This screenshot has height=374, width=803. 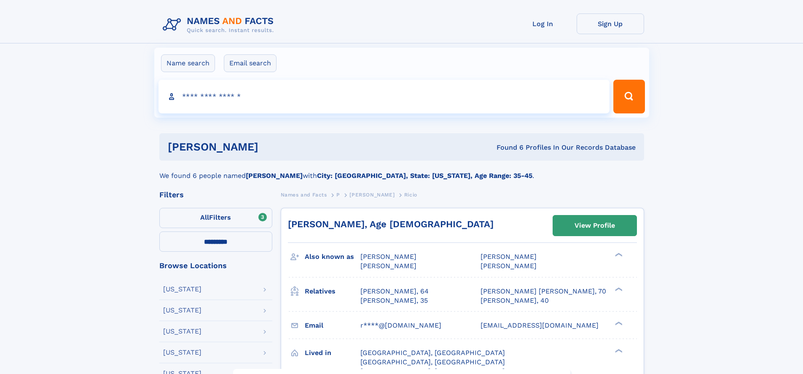 What do you see at coordinates (250, 63) in the screenshot?
I see `label: Email search` at bounding box center [250, 63].